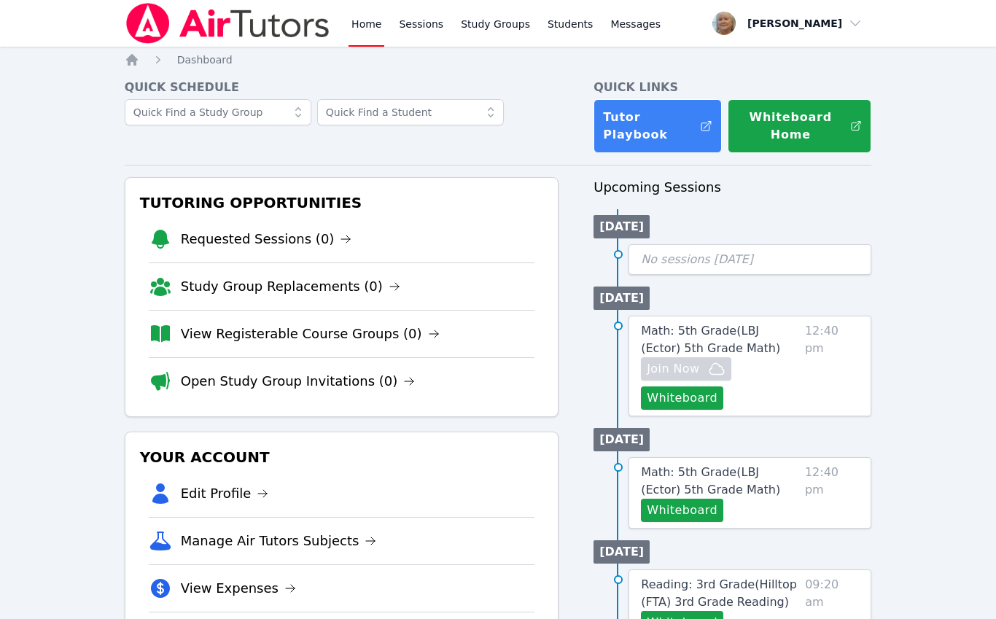 The width and height of the screenshot is (996, 619). Describe the element at coordinates (732, 88) in the screenshot. I see `h4: Quick Links` at that location.